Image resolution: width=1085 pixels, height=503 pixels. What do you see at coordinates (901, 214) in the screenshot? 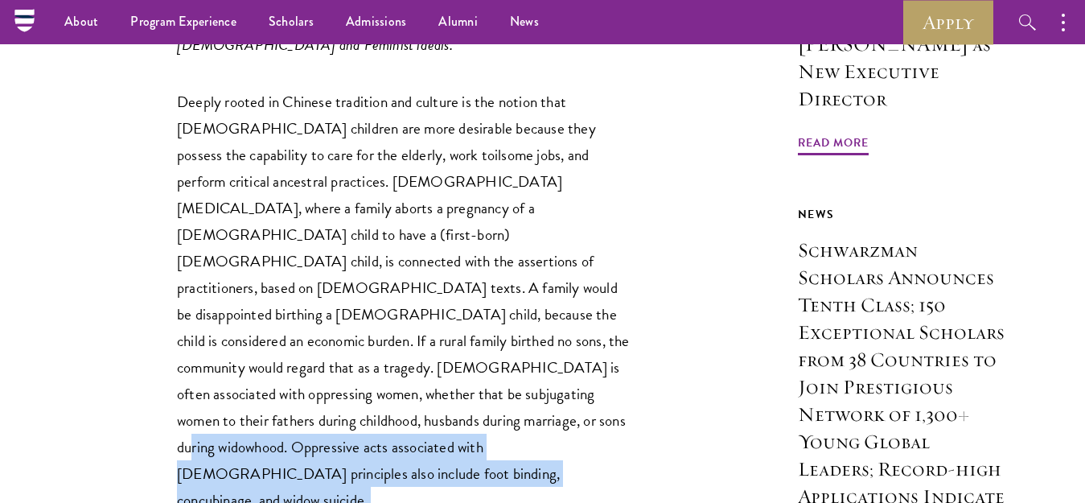
I see `div: News` at bounding box center [901, 214].